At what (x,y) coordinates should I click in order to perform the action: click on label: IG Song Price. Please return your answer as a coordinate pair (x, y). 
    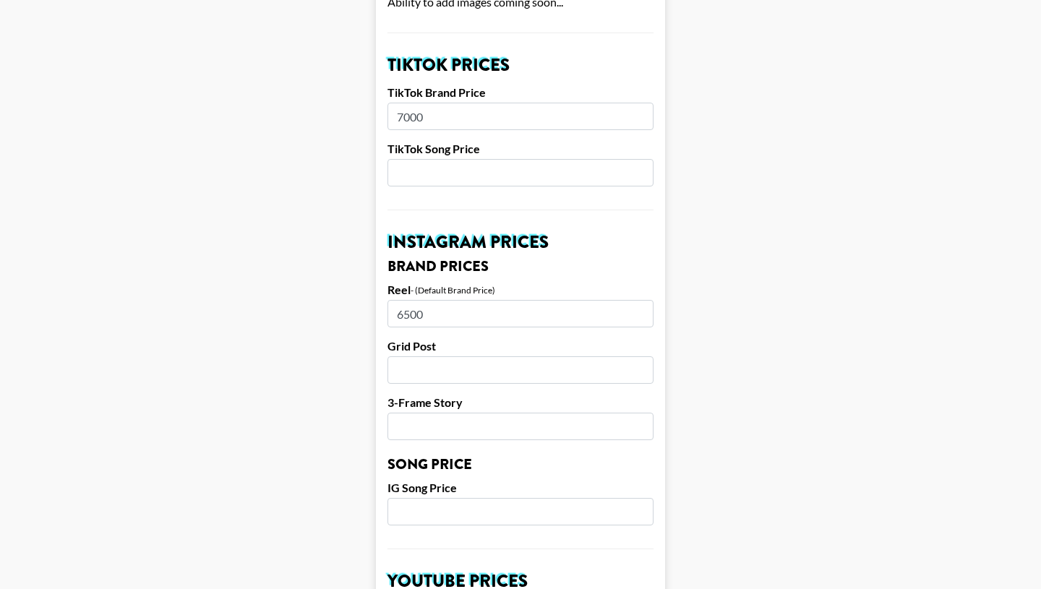
    Looking at the image, I should click on (520, 488).